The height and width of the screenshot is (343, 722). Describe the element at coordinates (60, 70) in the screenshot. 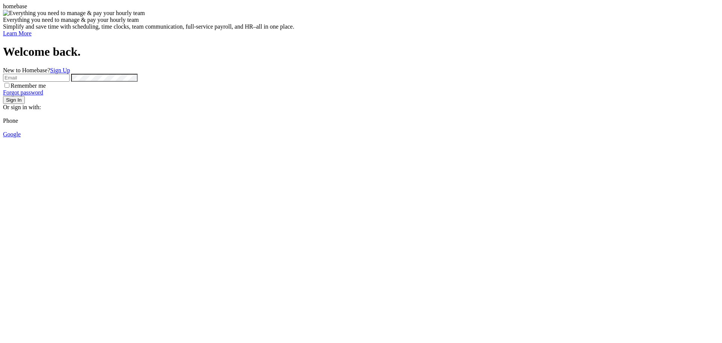

I see `a: Sign Up` at that location.